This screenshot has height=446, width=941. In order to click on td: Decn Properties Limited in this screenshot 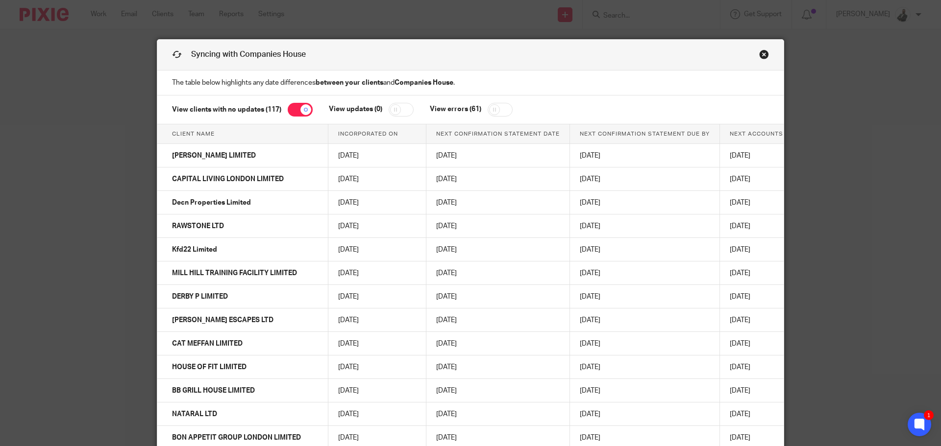, I will do `click(243, 203)`.